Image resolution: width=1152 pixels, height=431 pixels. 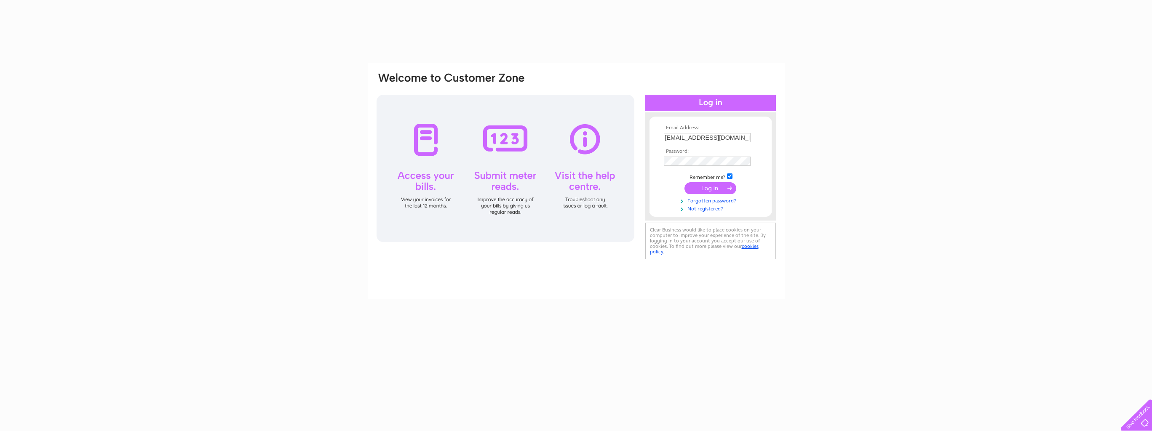 What do you see at coordinates (712, 208) in the screenshot?
I see `a: Not registered?` at bounding box center [712, 208].